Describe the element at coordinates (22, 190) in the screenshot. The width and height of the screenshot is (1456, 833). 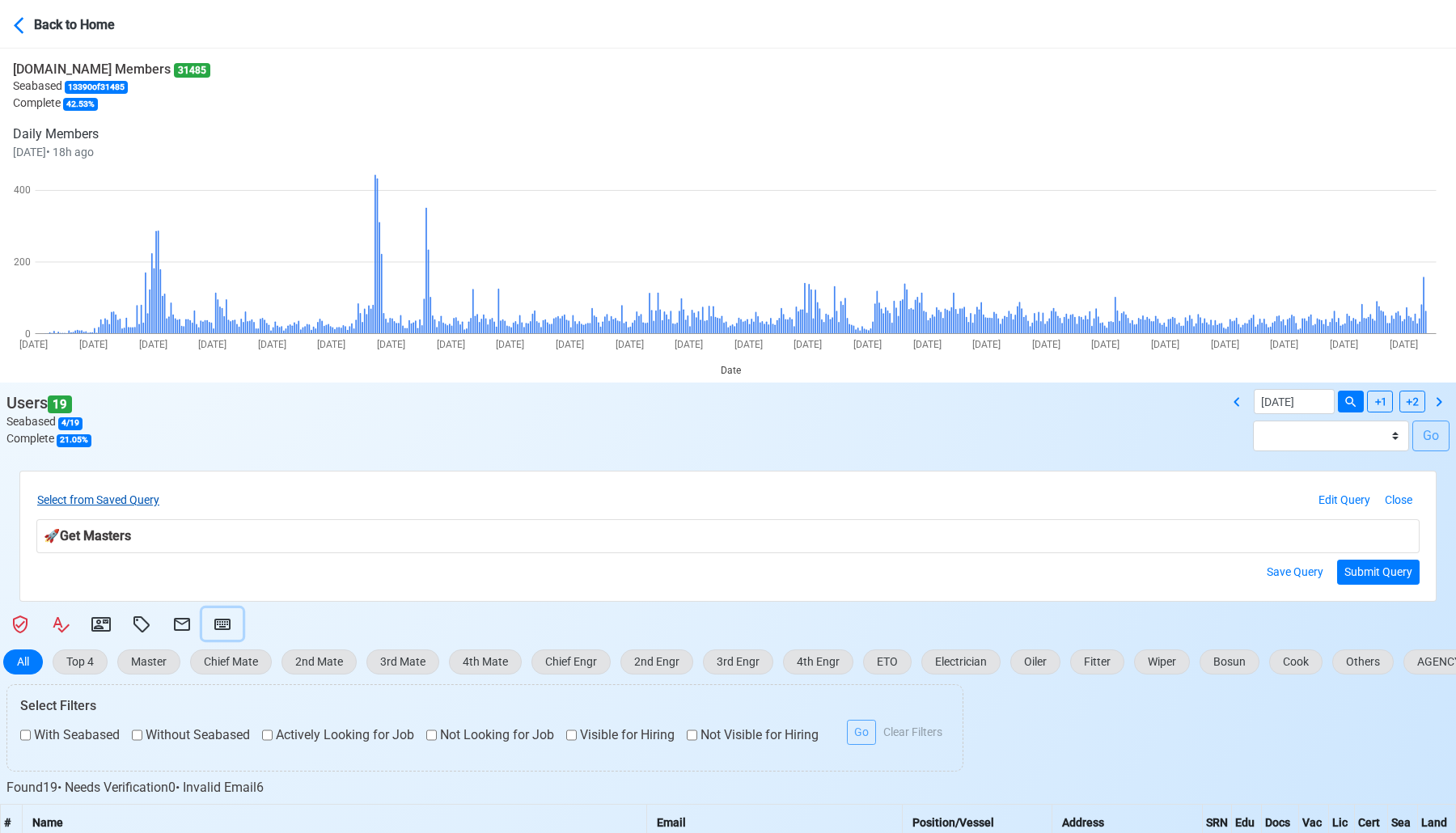
I see `text: 400` at that location.